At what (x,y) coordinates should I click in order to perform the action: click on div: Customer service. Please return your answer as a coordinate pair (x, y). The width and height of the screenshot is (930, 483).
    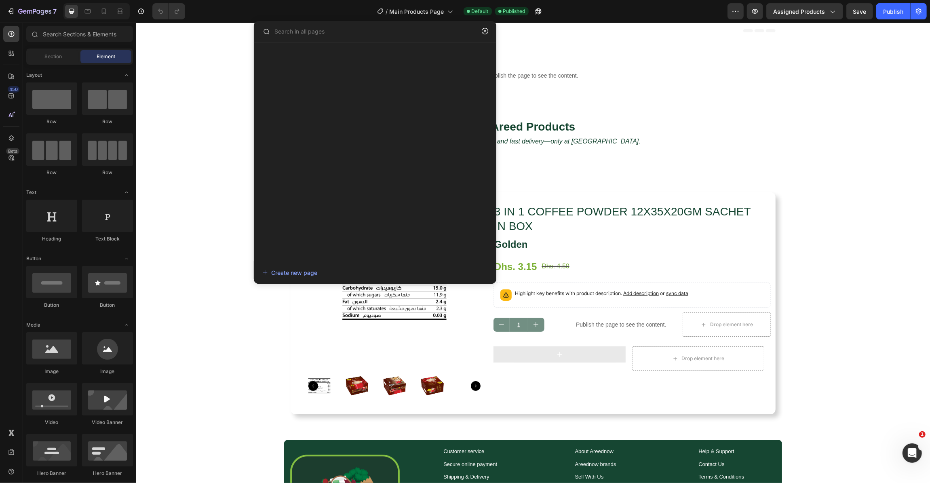
    Looking at the image, I should click on (334, 429).